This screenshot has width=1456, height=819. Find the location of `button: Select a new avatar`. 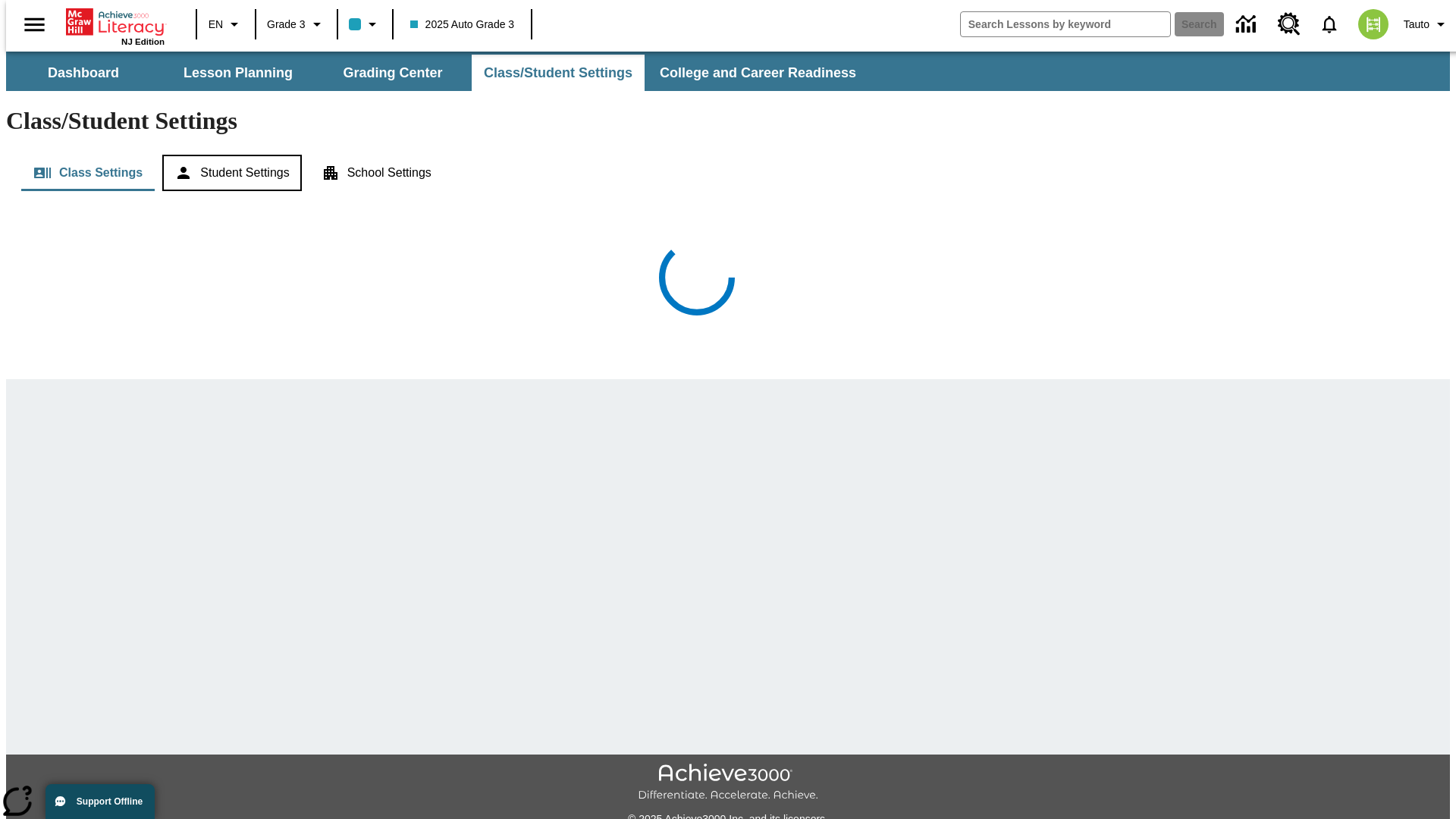

button: Select a new avatar is located at coordinates (1373, 24).